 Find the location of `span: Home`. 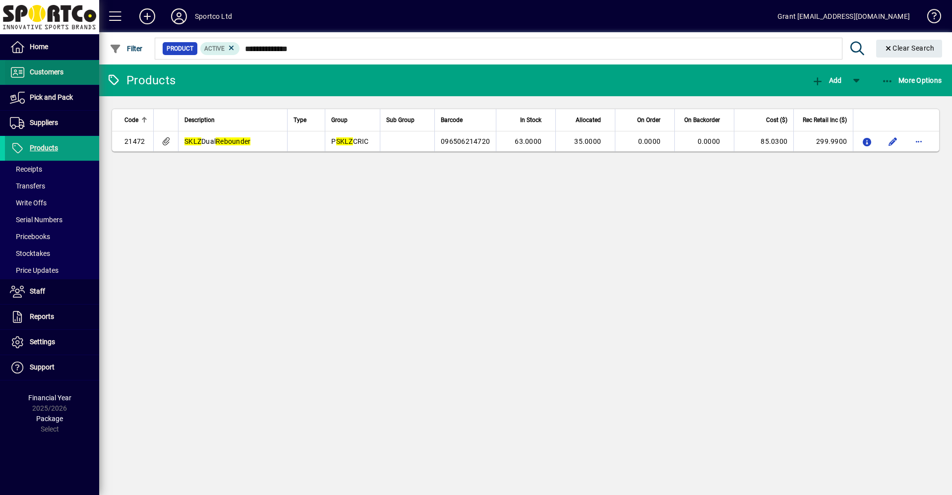

span: Home is located at coordinates (39, 47).